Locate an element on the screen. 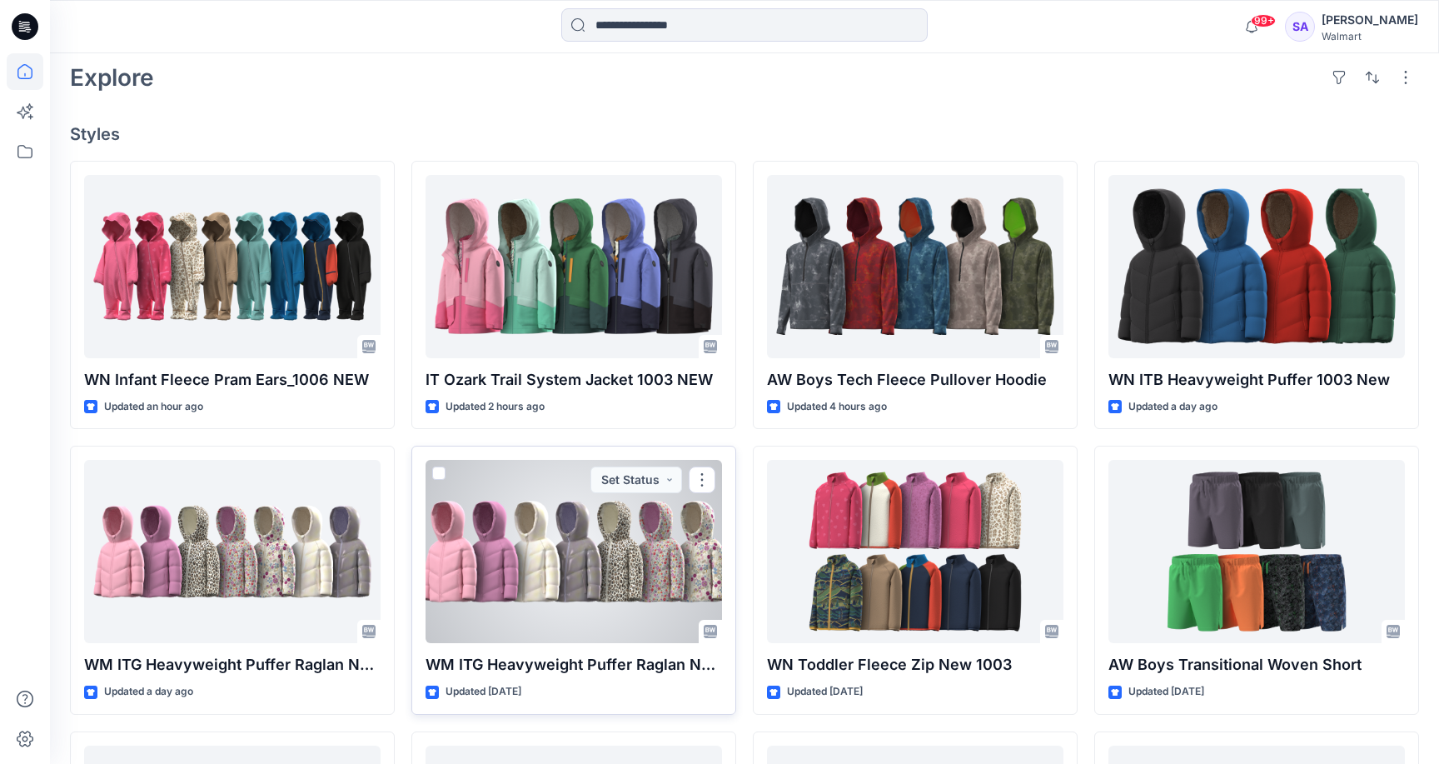 This screenshot has height=764, width=1439. h4: Styles is located at coordinates (744, 134).